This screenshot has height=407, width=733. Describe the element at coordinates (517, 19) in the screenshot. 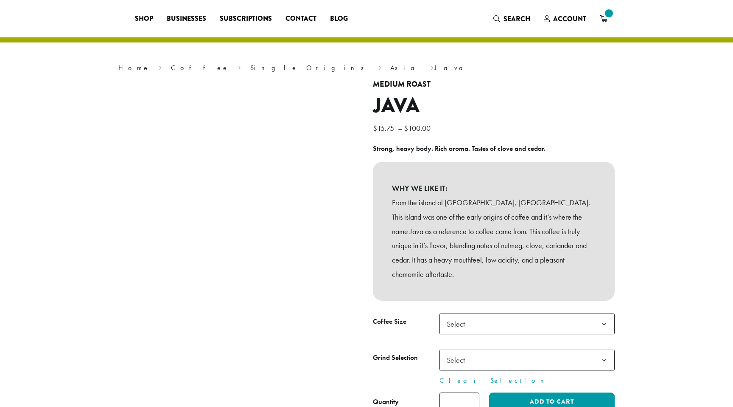

I see `span: Search` at that location.